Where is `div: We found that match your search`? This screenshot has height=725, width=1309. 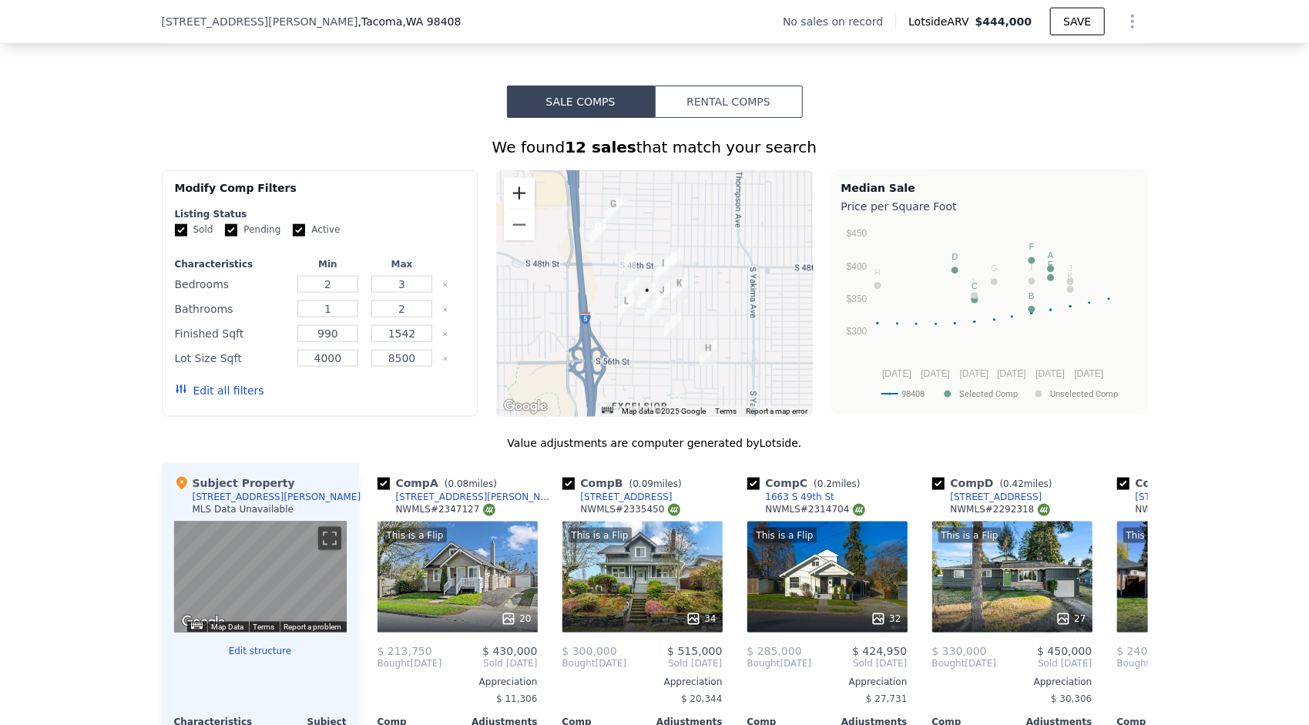 div: We found that match your search is located at coordinates (655, 147).